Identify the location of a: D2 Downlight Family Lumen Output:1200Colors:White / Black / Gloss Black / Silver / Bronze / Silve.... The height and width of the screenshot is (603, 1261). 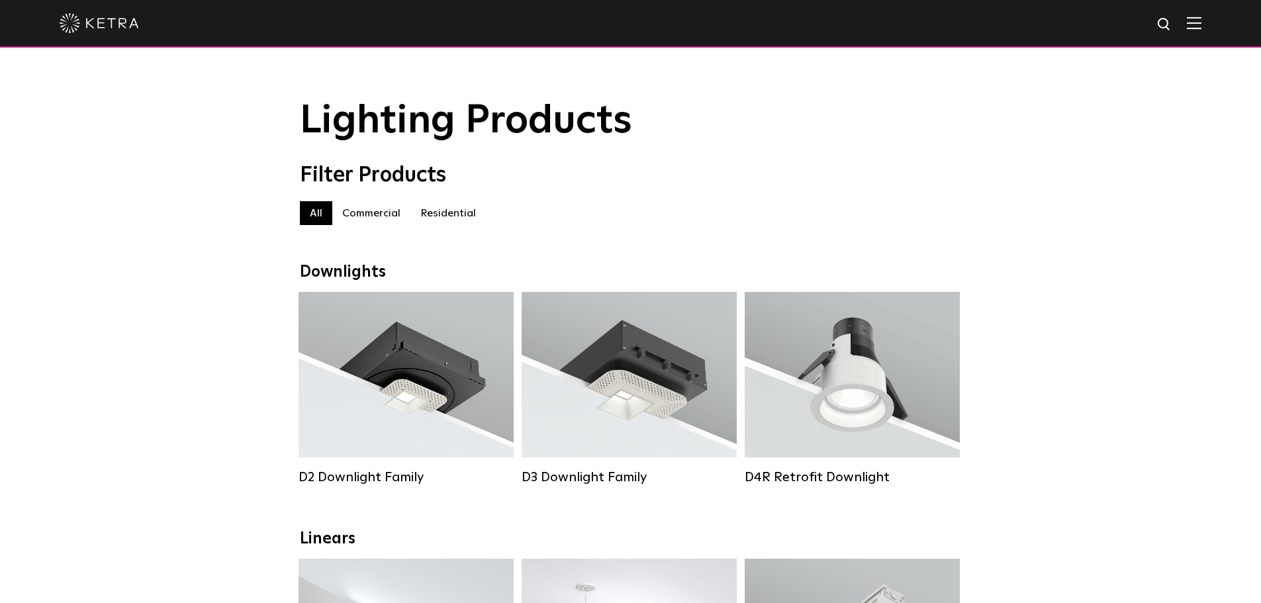
(406, 389).